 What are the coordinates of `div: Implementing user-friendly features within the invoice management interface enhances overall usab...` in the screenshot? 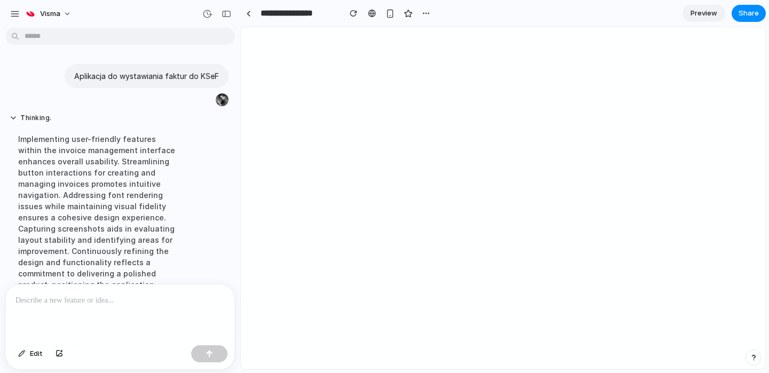 It's located at (99, 217).